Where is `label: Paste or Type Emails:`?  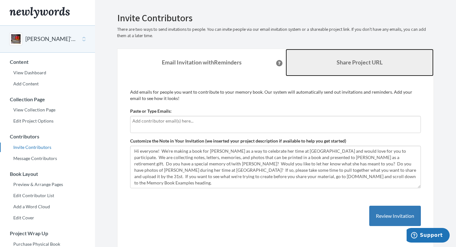
label: Paste or Type Emails: is located at coordinates (151, 111).